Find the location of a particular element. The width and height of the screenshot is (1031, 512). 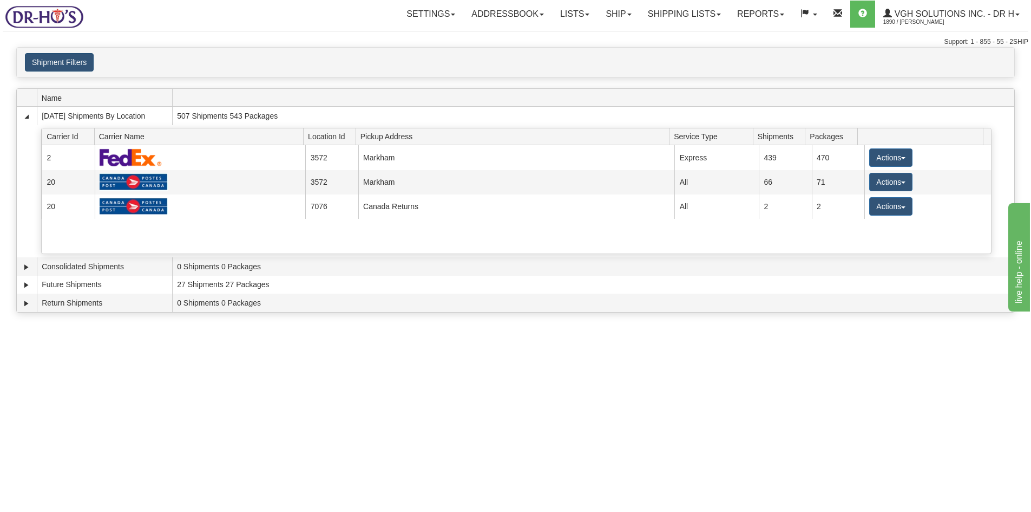

span: Carrier Id is located at coordinates (70, 136).